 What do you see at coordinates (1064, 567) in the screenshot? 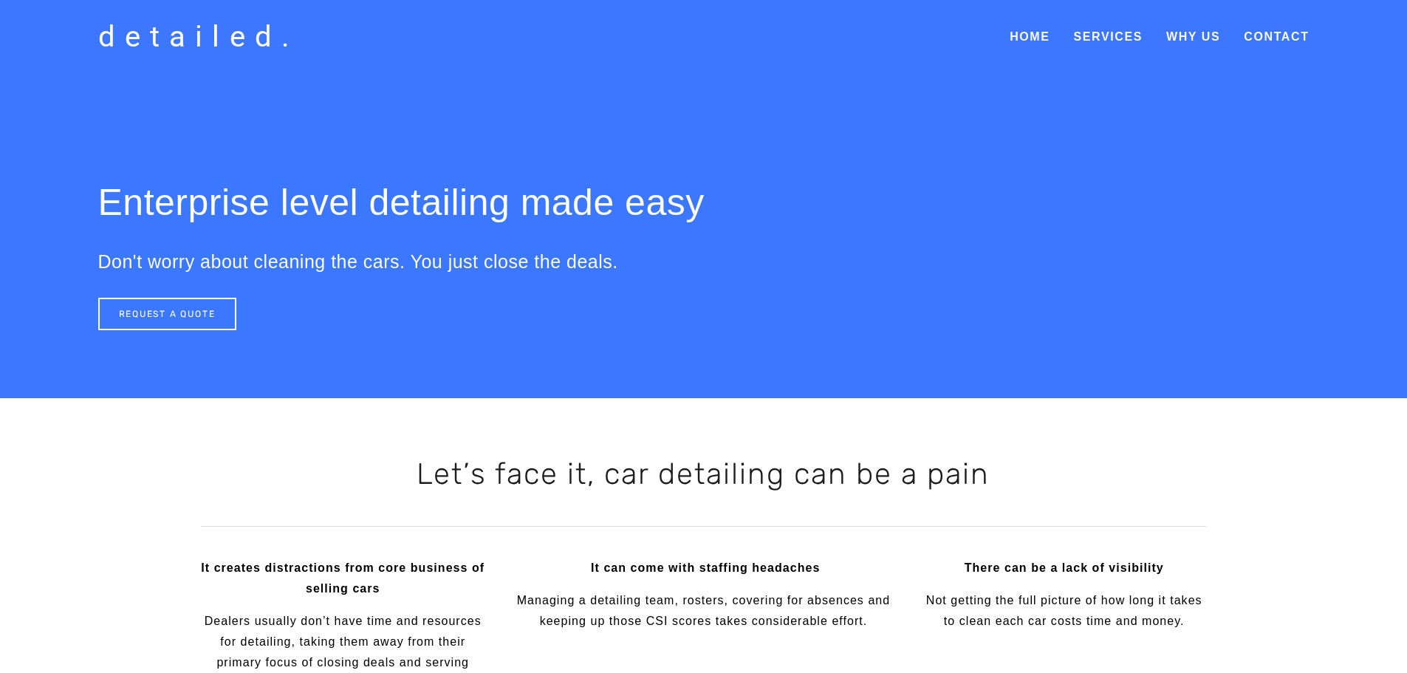
I see `strong: There can be a lack of visibility` at bounding box center [1064, 567].